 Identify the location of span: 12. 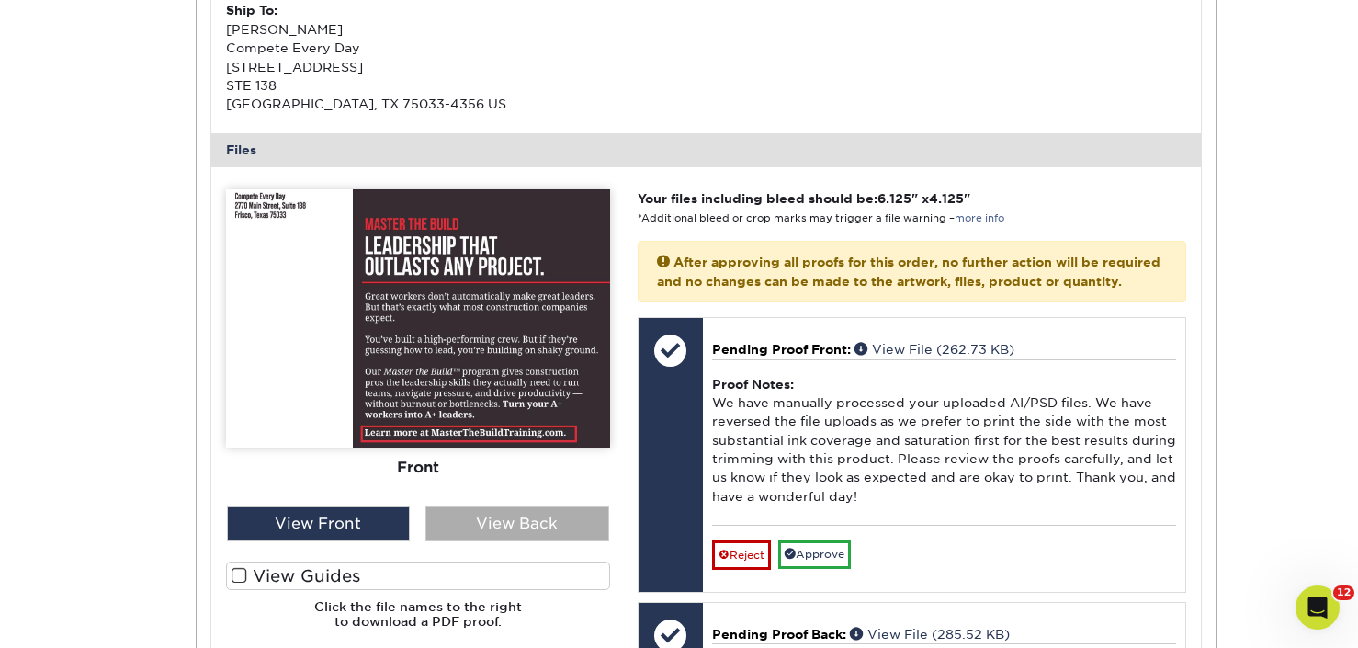
(1343, 592).